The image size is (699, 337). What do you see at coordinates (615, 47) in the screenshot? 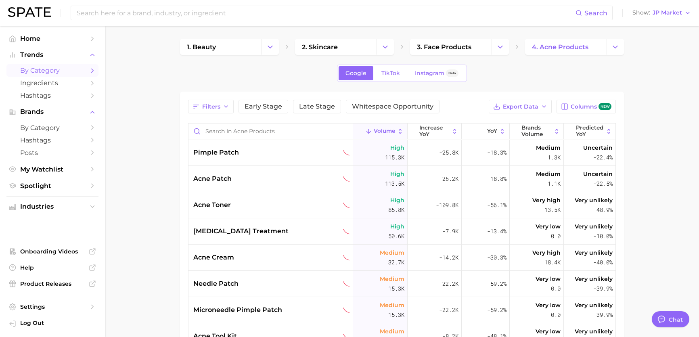
I see `button: Change Category` at bounding box center [615, 47].